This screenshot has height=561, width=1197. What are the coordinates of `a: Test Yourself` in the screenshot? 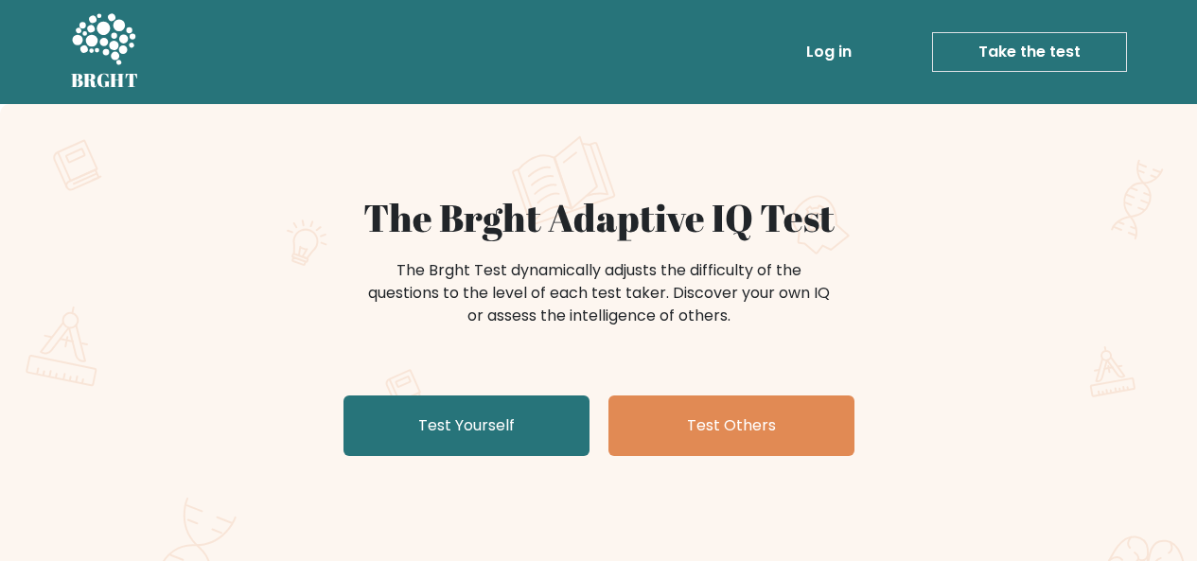 It's located at (467, 426).